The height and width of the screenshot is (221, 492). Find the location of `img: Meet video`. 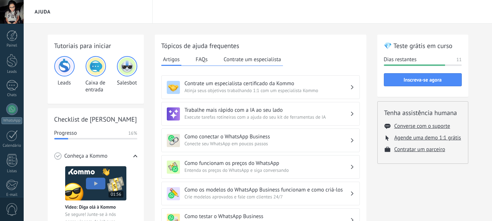

img: Meet video is located at coordinates (96, 183).